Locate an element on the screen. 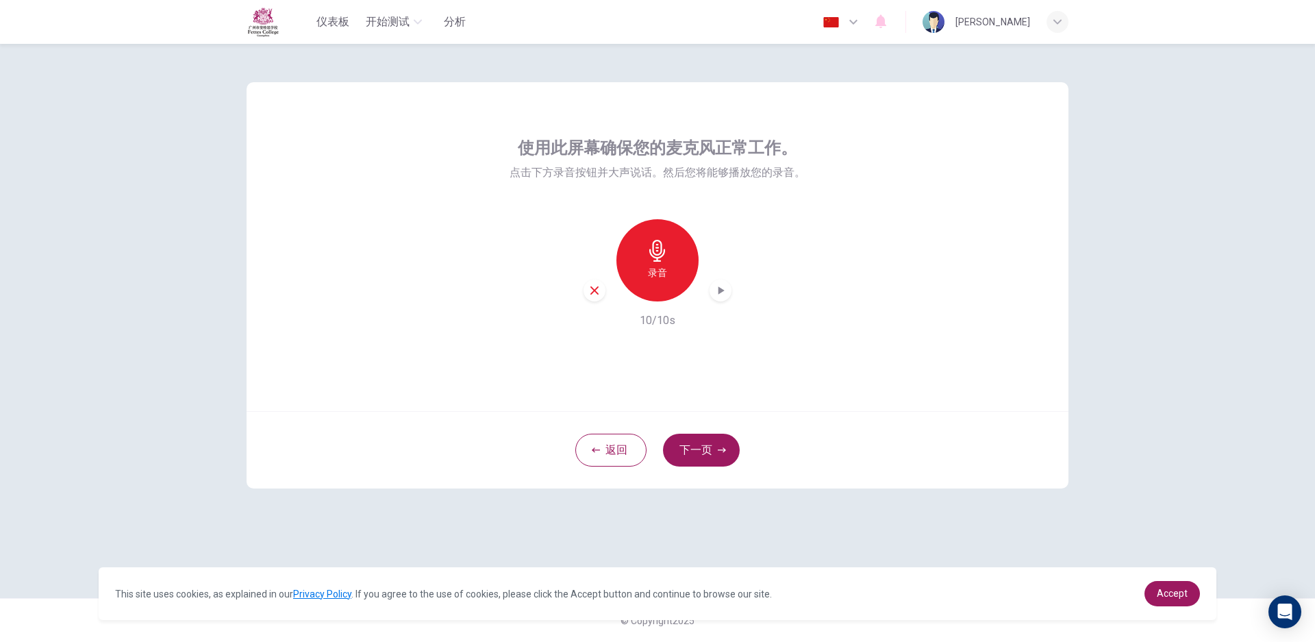 Image resolution: width=1315 pixels, height=642 pixels. span: 点击下方录音按钮并大声说话。然后您将能够播放您的录音。 is located at coordinates (657, 173).